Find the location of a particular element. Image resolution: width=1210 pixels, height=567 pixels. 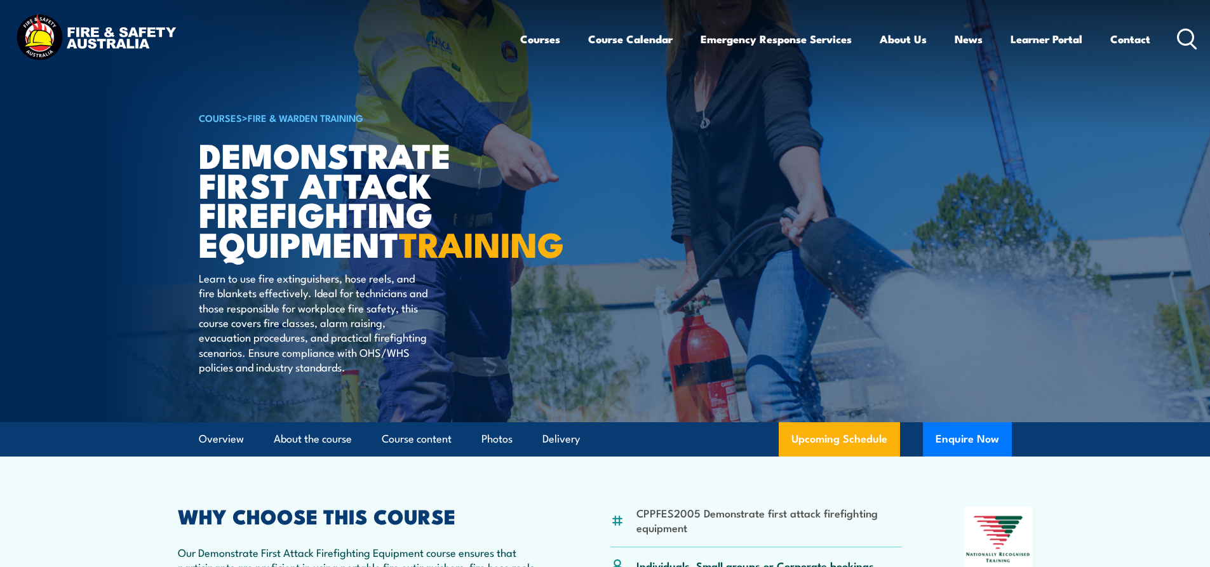

a: Courses is located at coordinates (540, 39).